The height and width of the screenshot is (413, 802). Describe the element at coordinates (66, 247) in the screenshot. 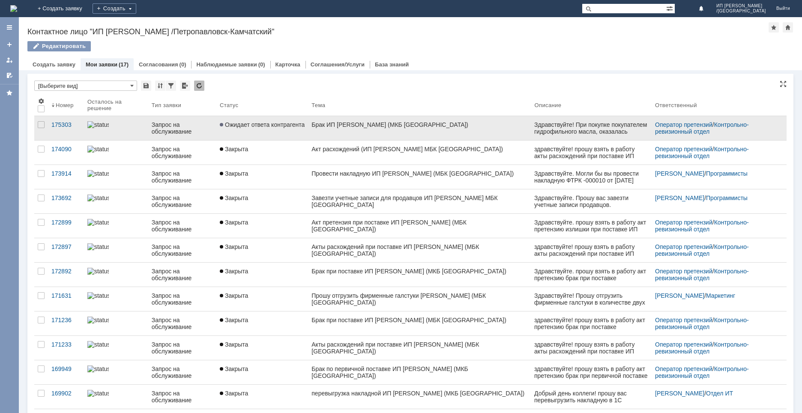

I see `div: 172897` at that location.